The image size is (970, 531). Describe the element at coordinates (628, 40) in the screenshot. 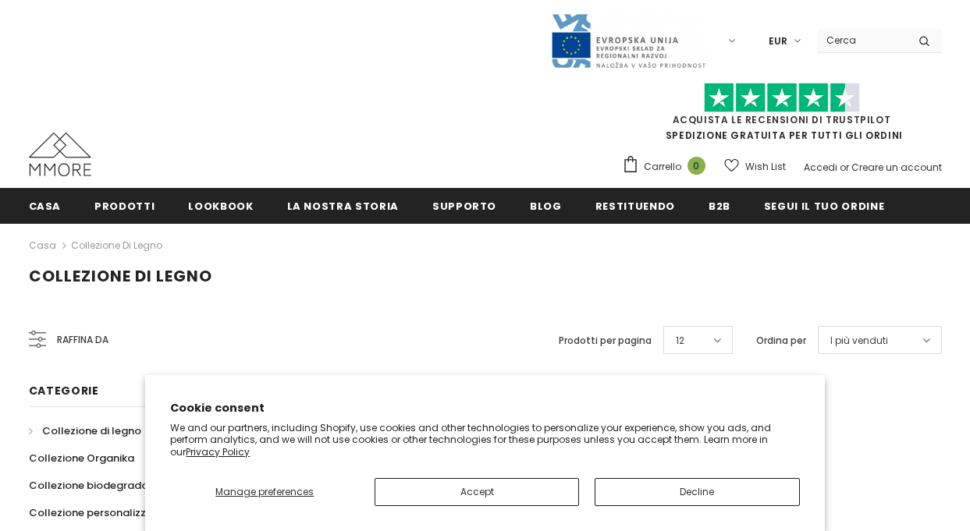

I see `a: Javni Razpis` at that location.